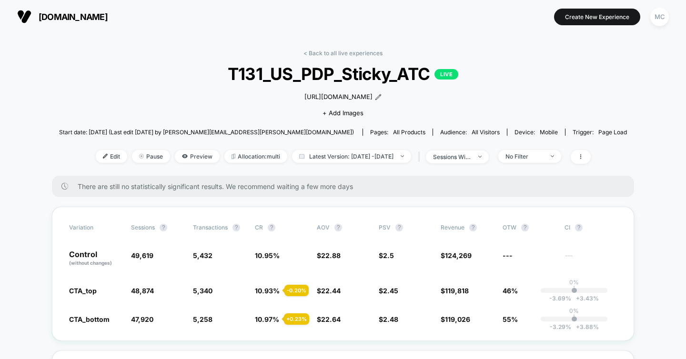  What do you see at coordinates (267, 319) in the screenshot?
I see `span: 10.97 %` at bounding box center [267, 319].